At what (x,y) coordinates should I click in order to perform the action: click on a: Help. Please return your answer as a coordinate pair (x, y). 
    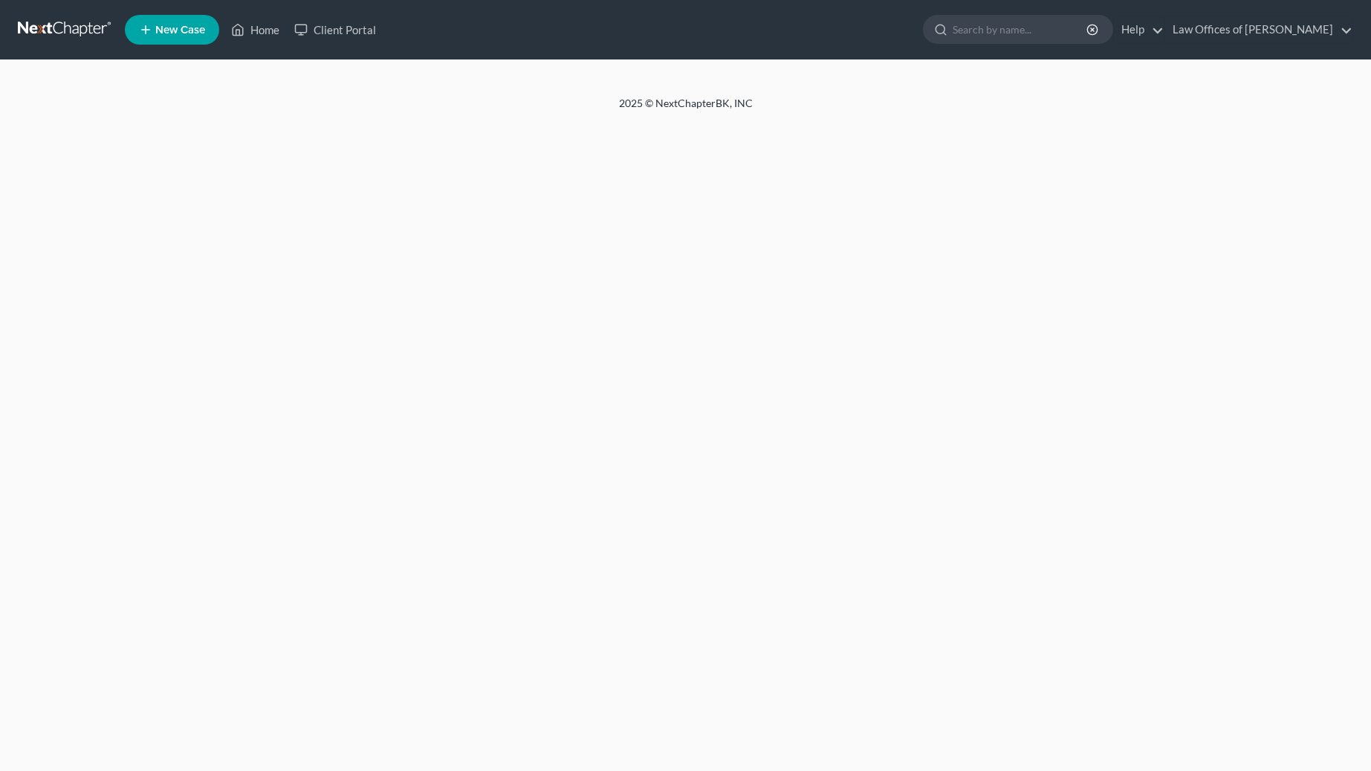
    Looking at the image, I should click on (1139, 30).